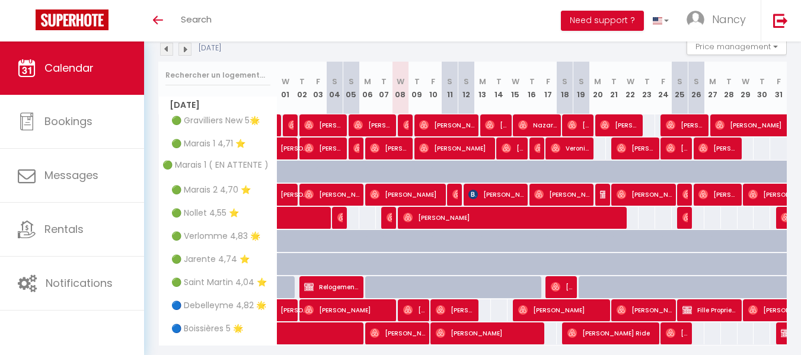 Image resolution: width=801 pixels, height=355 pixels. I want to click on span: Capucine Trochu, so click(685, 194).